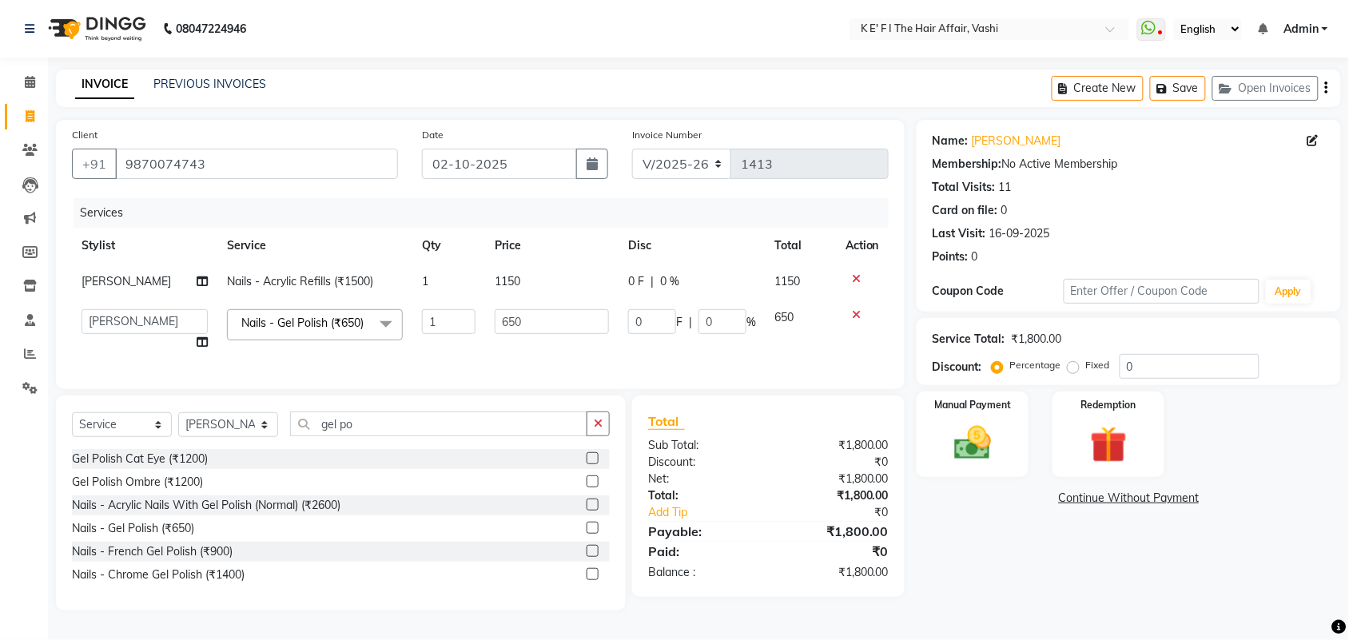 The width and height of the screenshot is (1349, 640). I want to click on div: No Active Membership, so click(1128, 164).